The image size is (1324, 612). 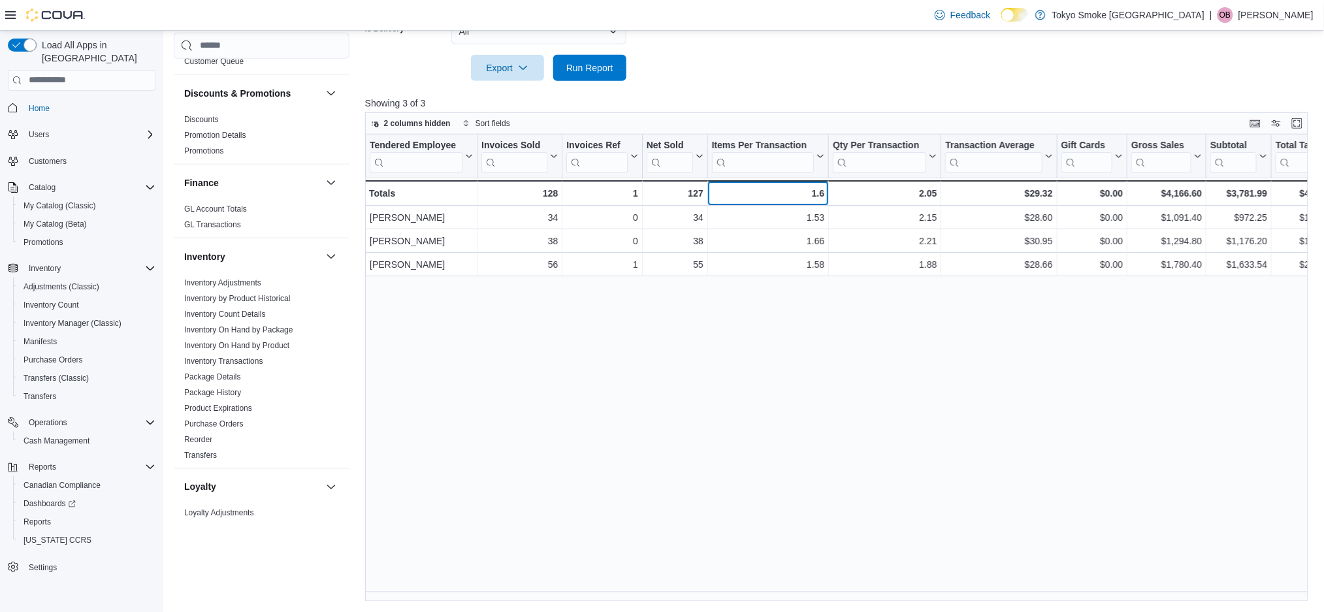 I want to click on a: Inventory On Hand by Product, so click(x=237, y=346).